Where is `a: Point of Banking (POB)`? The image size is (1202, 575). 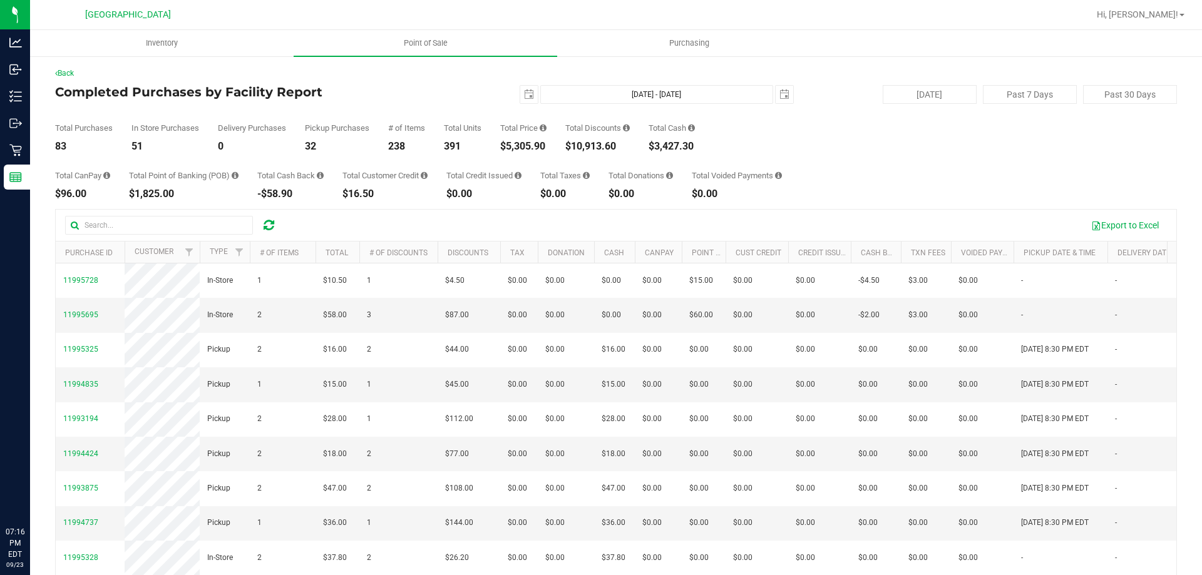
a: Point of Banking (POB) is located at coordinates (736, 253).